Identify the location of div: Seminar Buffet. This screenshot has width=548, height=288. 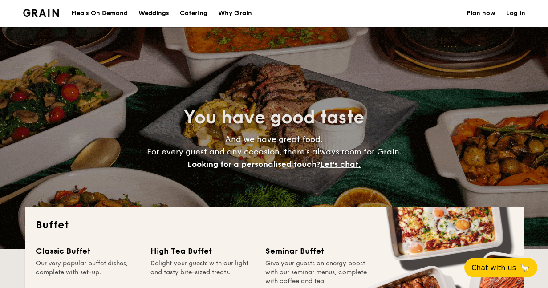
(318, 251).